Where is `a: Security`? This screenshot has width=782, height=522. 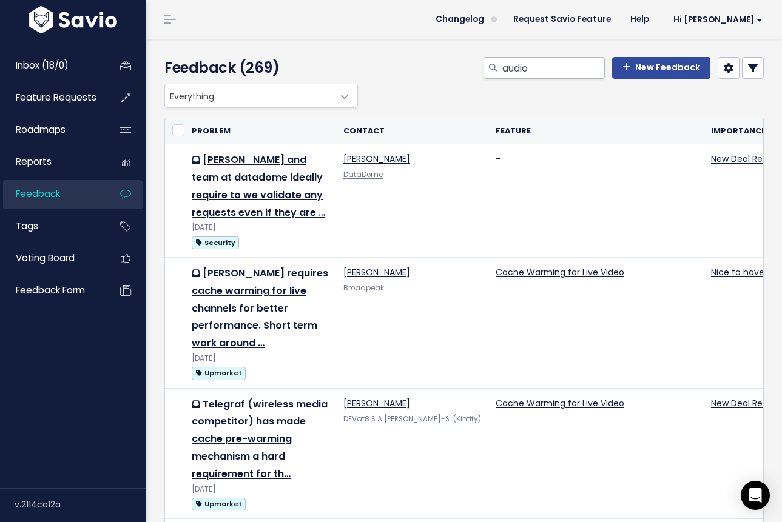 a: Security is located at coordinates (215, 242).